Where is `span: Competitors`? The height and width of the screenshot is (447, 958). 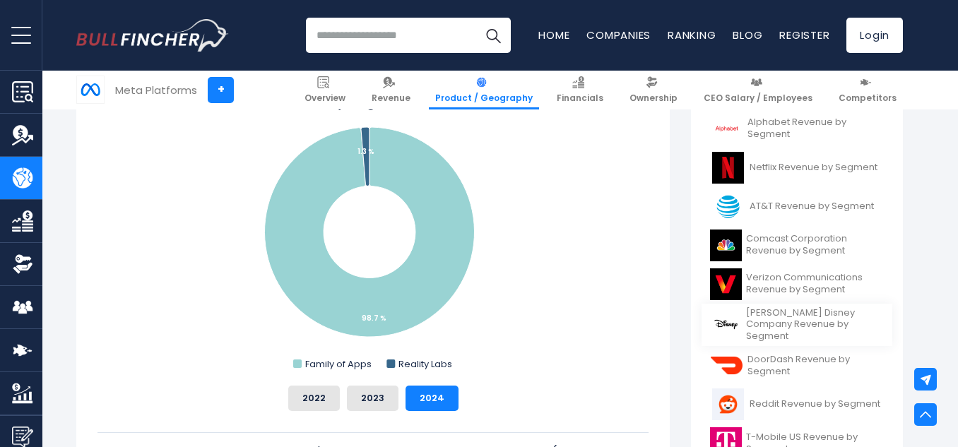 span: Competitors is located at coordinates (867, 98).